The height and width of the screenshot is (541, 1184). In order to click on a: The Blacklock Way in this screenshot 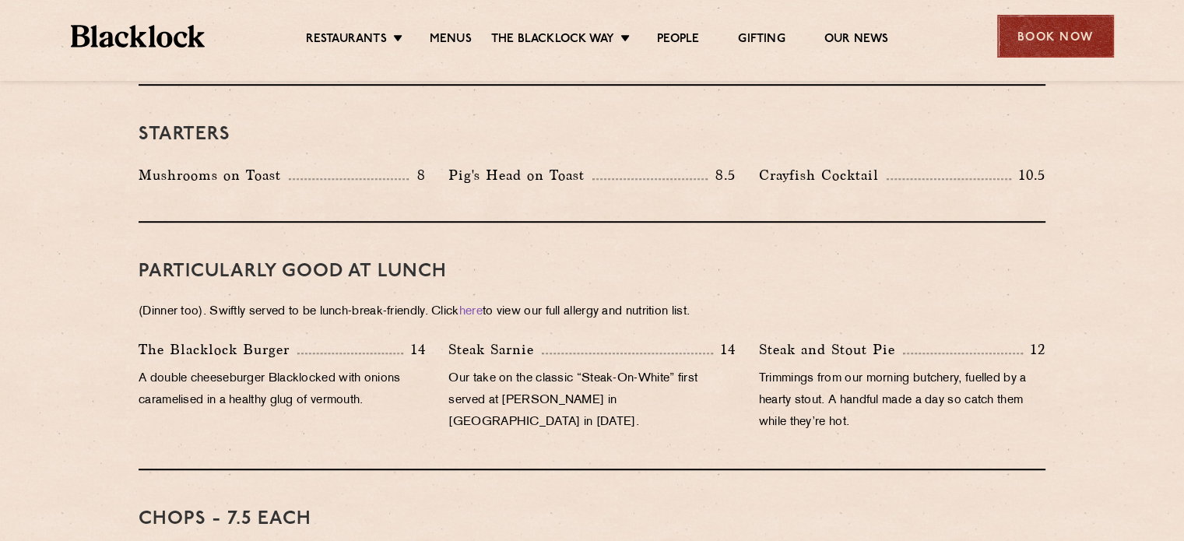, I will do `click(553, 40)`.